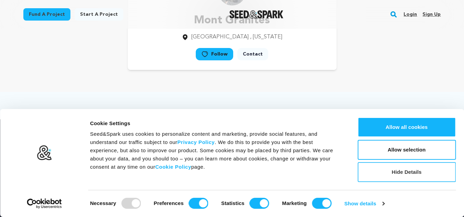  I want to click on button: Allow all cookies, so click(406, 127).